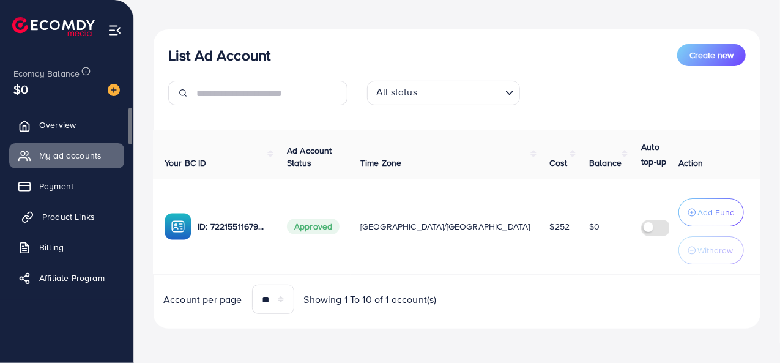 The image size is (780, 363). Describe the element at coordinates (57, 125) in the screenshot. I see `span: Overview` at that location.